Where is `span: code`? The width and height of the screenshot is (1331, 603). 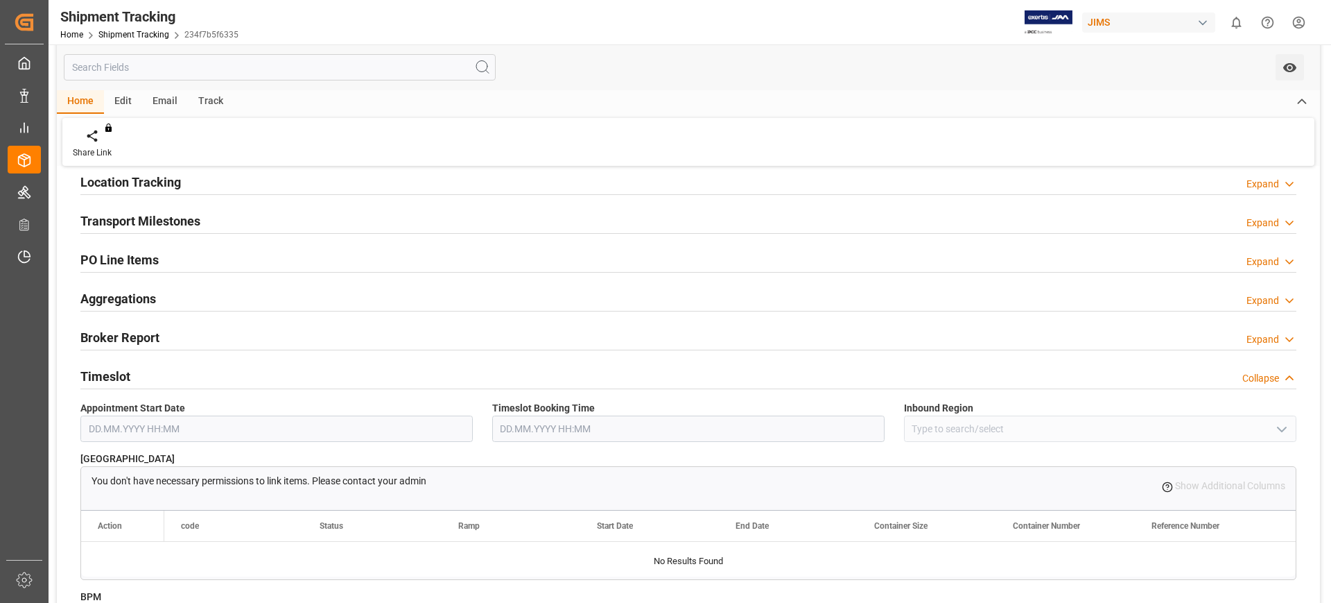 span: code is located at coordinates (190, 526).